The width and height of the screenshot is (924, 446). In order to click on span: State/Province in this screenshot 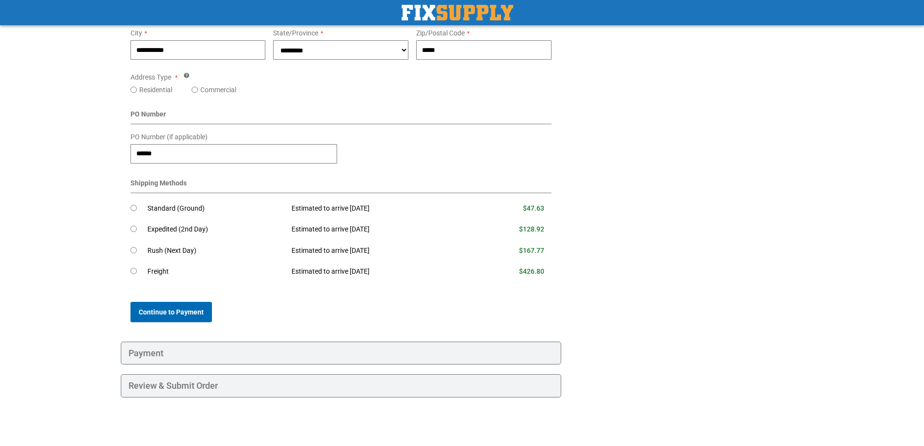, I will do `click(295, 33)`.